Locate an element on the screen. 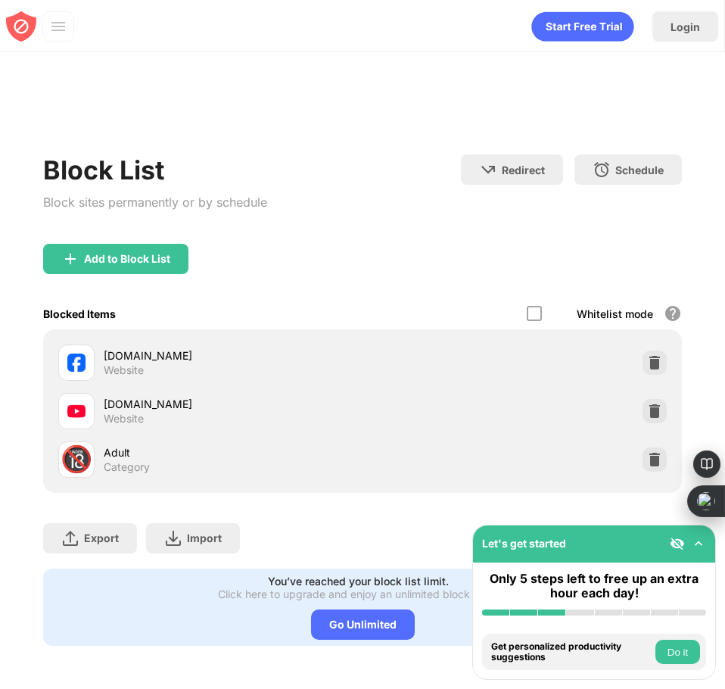 This screenshot has height=689, width=725. div: Redirect is located at coordinates (523, 170).